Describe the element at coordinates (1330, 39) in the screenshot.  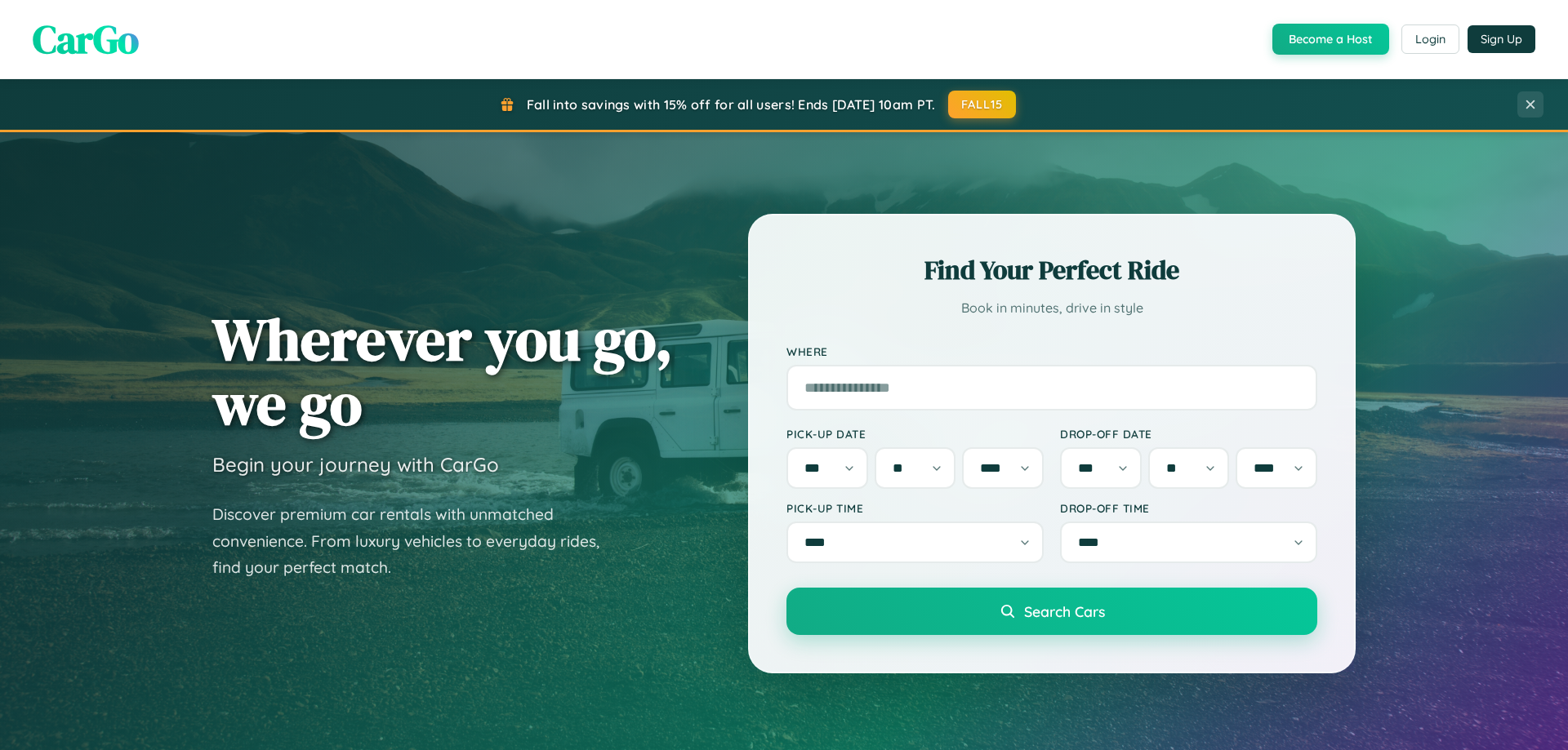
I see `button: Become a Host` at that location.